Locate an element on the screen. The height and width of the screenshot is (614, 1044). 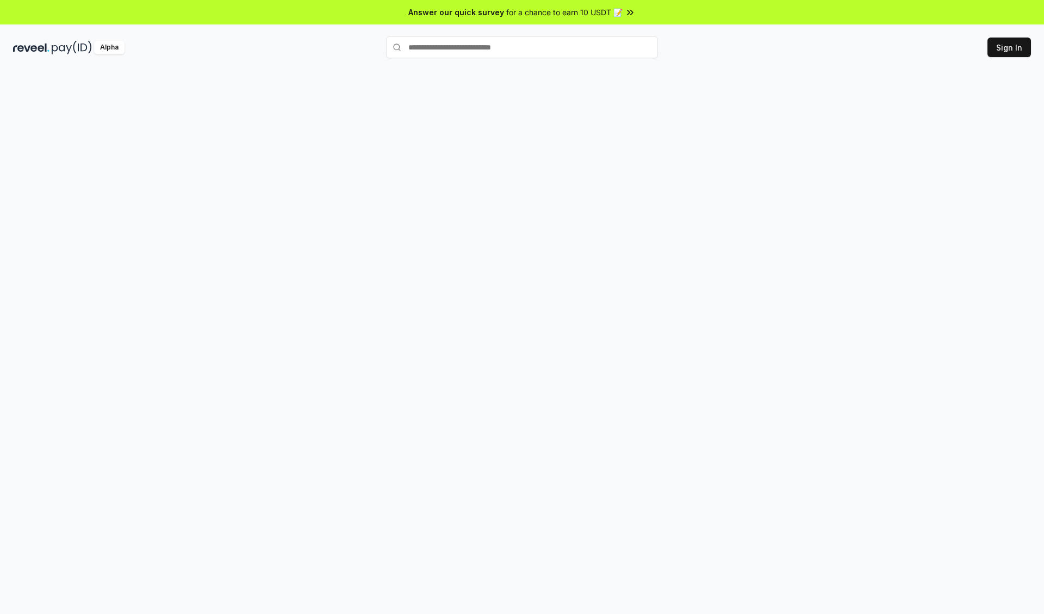
span: Answer our quick survey is located at coordinates (456, 12).